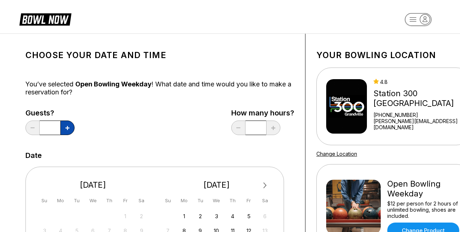 Image resolution: width=460 pixels, height=232 pixels. Describe the element at coordinates (33, 156) in the screenshot. I see `label: Date` at that location.